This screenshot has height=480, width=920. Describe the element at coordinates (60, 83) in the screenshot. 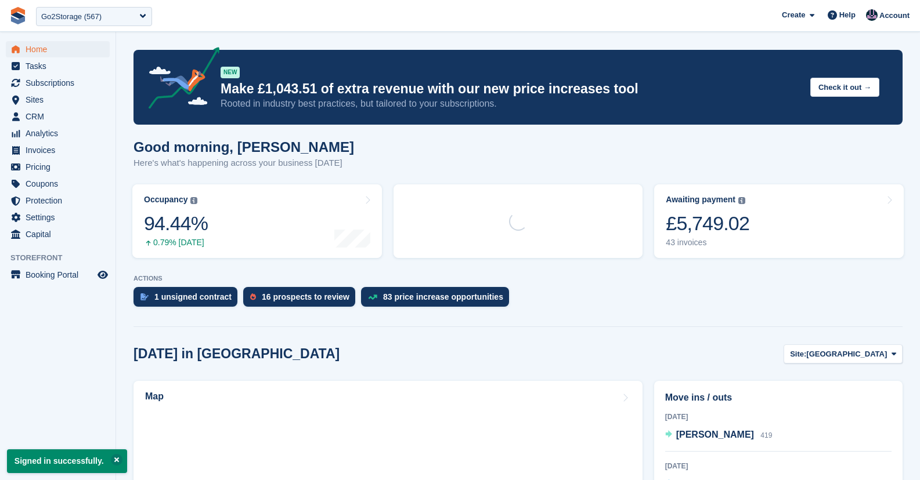

I see `span: Subscriptions` at that location.